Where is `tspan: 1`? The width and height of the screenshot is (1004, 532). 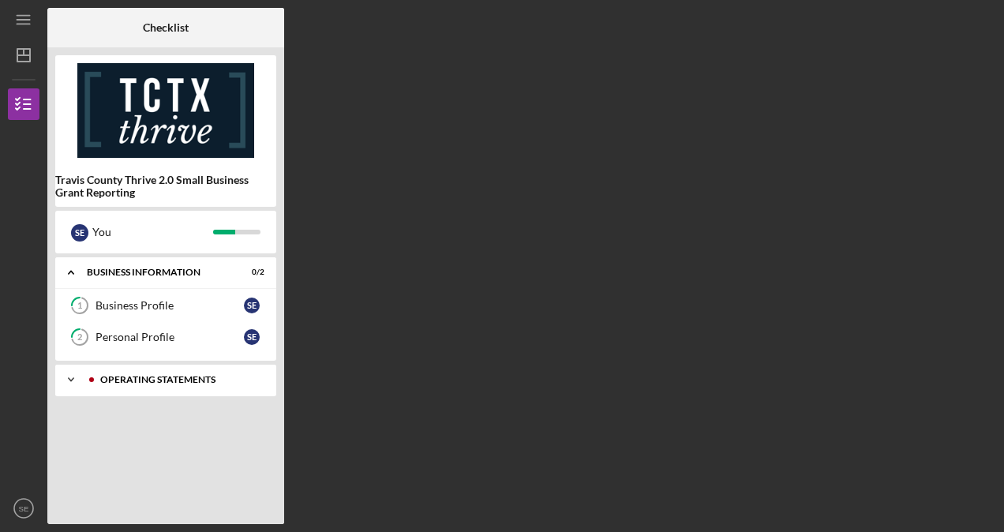 tspan: 1 is located at coordinates (80, 305).